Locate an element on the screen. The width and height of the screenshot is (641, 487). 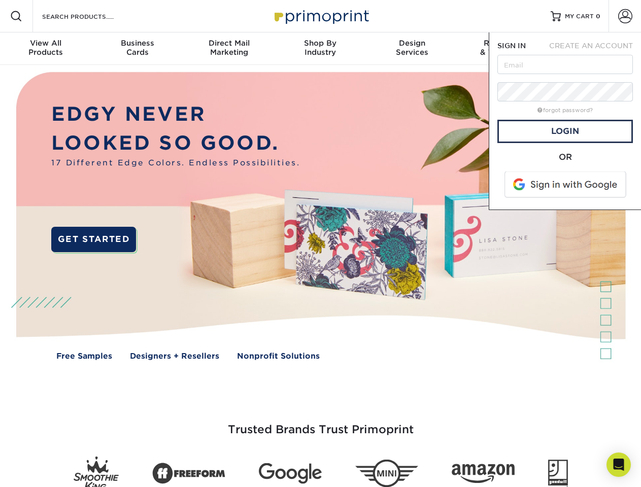
img: Primoprint is located at coordinates (321, 16).